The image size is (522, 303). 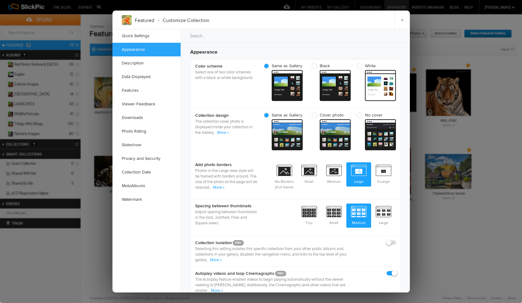 What do you see at coordinates (147, 91) in the screenshot?
I see `a: Features` at bounding box center [147, 91].